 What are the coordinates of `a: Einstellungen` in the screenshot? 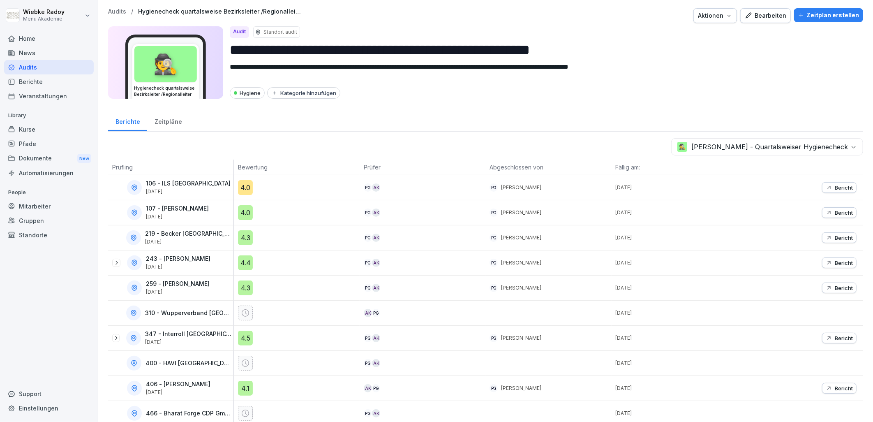 It's located at (49, 408).